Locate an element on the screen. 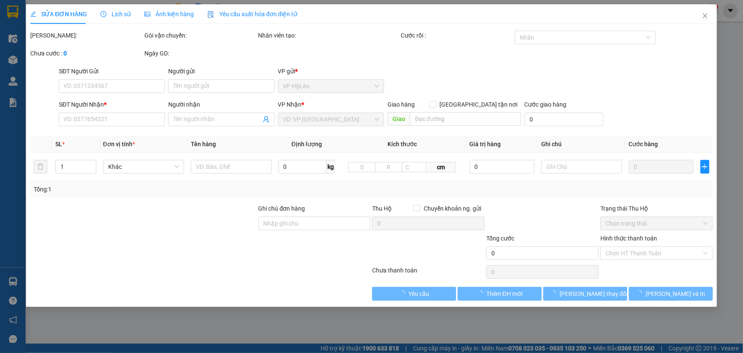 This screenshot has width=743, height=353. button: plus is located at coordinates (705, 166).